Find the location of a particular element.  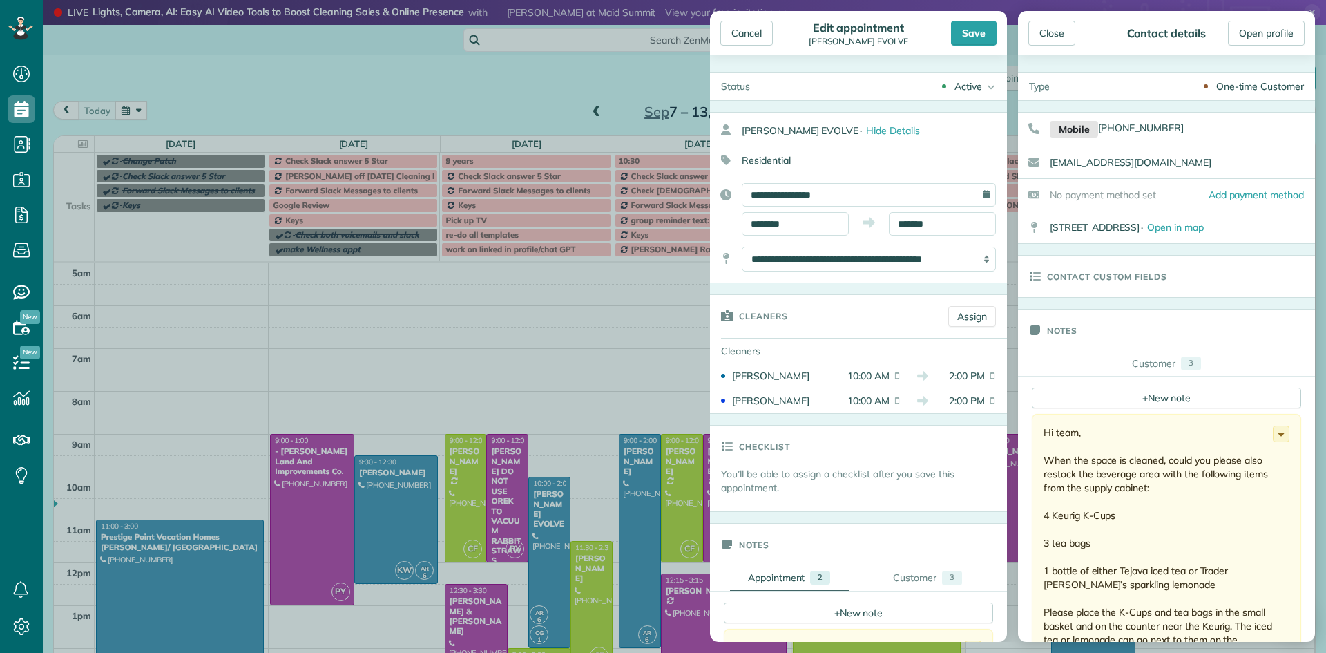

h3: Checklist is located at coordinates (764, 446).